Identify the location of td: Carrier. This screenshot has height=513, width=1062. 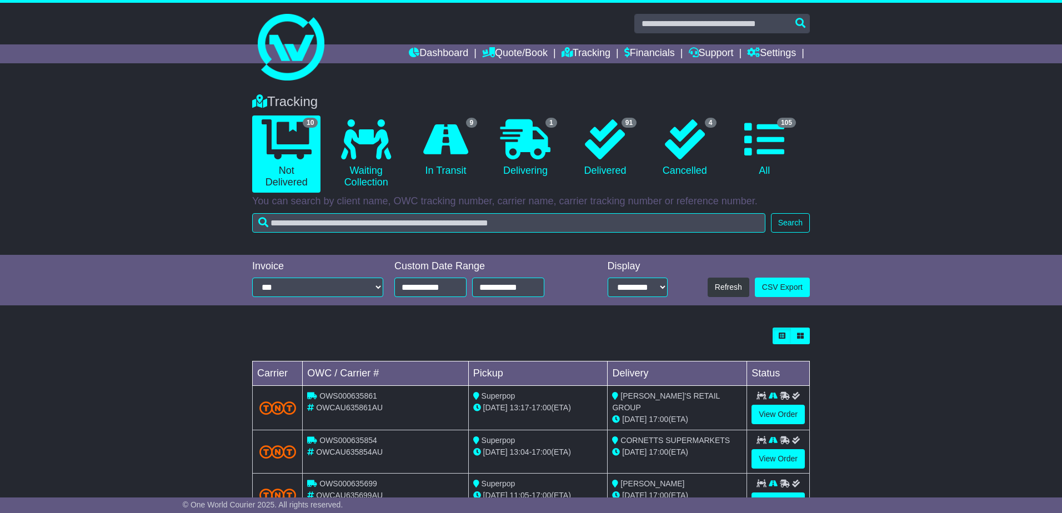
(278, 374).